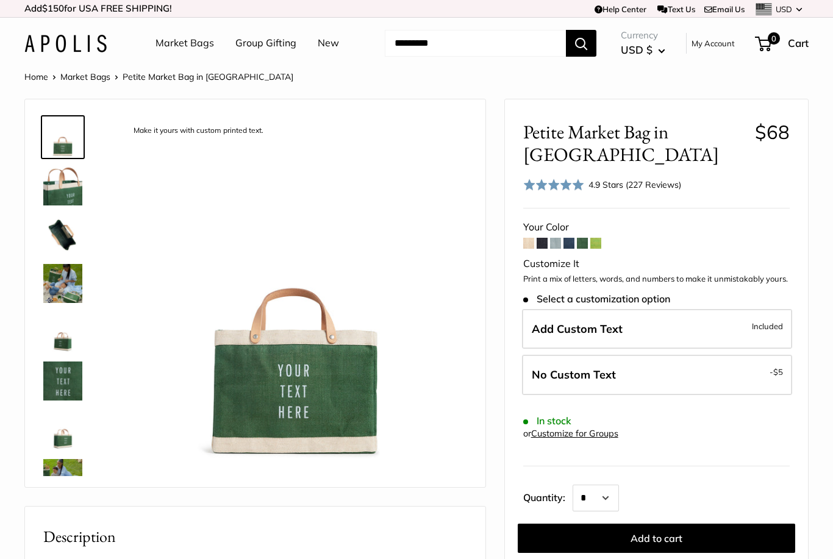 Image resolution: width=833 pixels, height=559 pixels. Describe the element at coordinates (548, 497) in the screenshot. I see `label: Quantity:` at that location.